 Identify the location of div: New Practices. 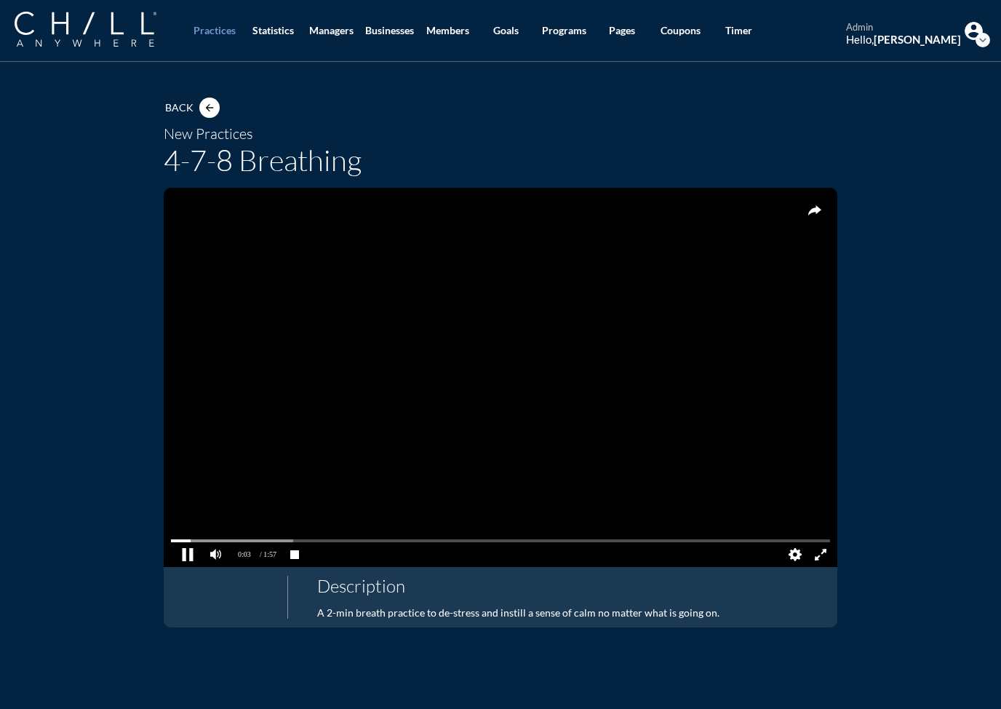
(500, 134).